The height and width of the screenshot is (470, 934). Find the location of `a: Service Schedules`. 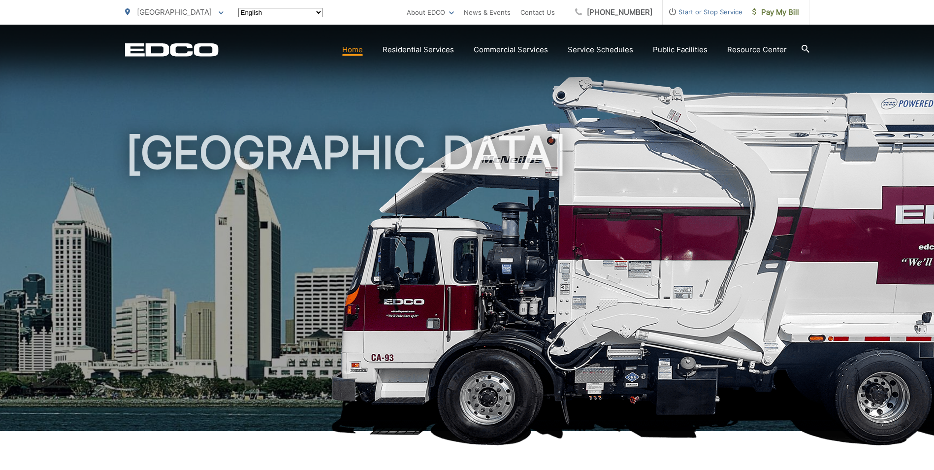

a: Service Schedules is located at coordinates (600, 50).